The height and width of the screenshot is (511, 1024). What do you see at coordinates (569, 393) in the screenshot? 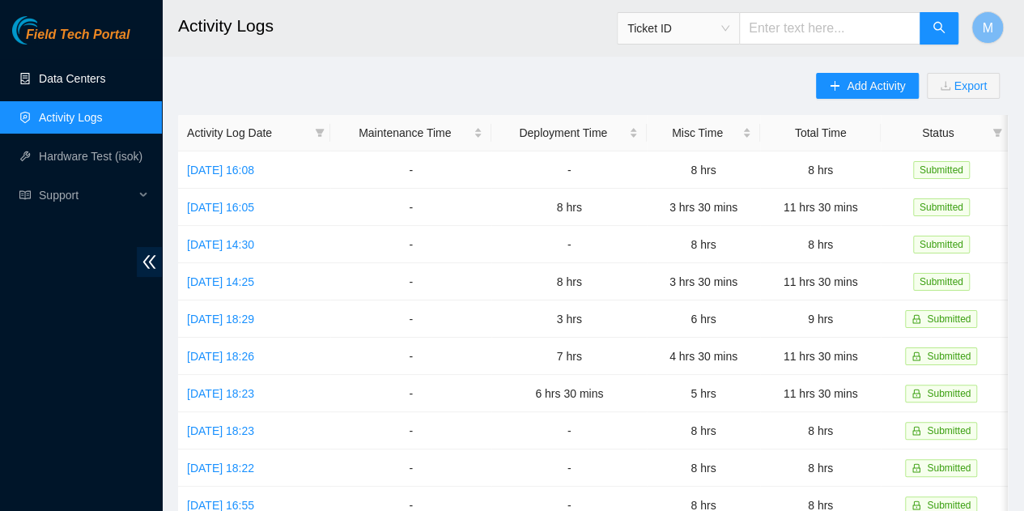
I see `td: 6 hrs 30 mins` at bounding box center [569, 393].